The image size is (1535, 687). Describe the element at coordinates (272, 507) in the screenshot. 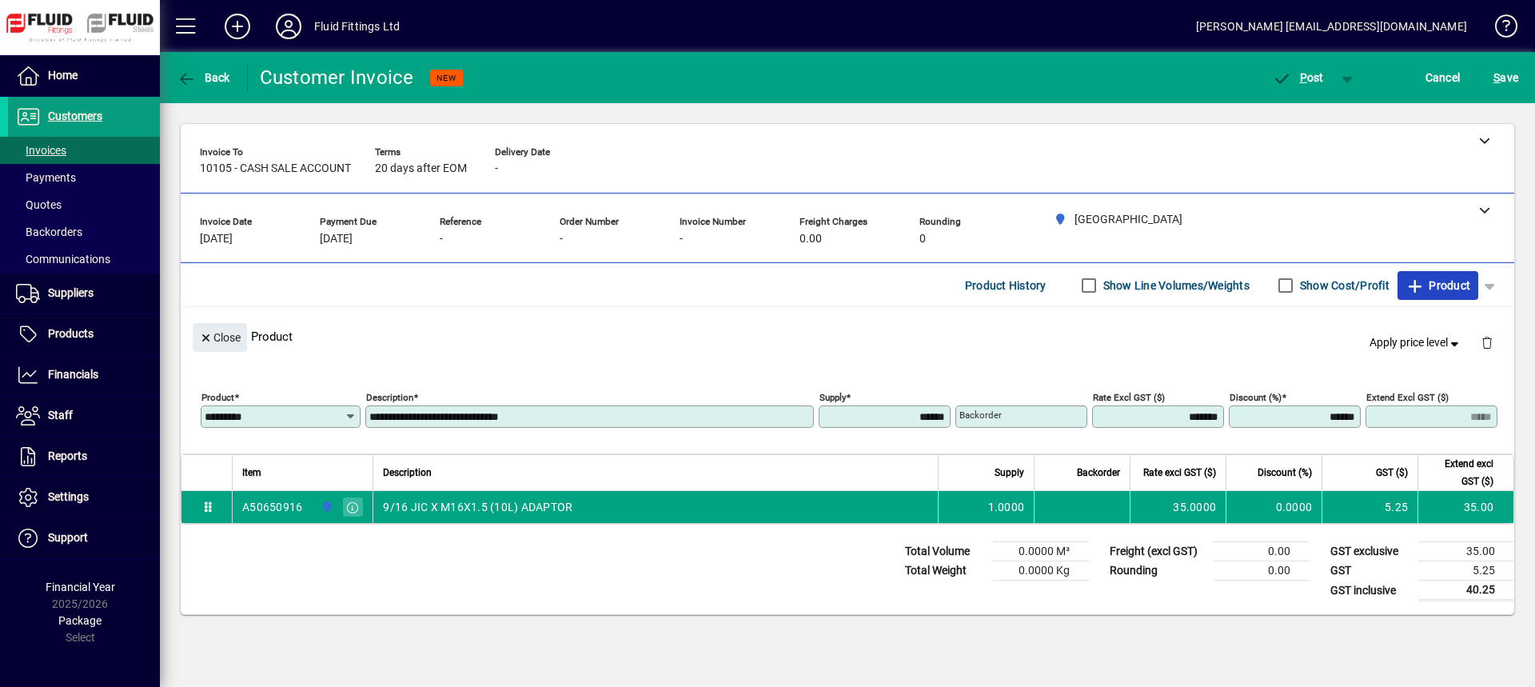

I see `div: A50650916` at that location.